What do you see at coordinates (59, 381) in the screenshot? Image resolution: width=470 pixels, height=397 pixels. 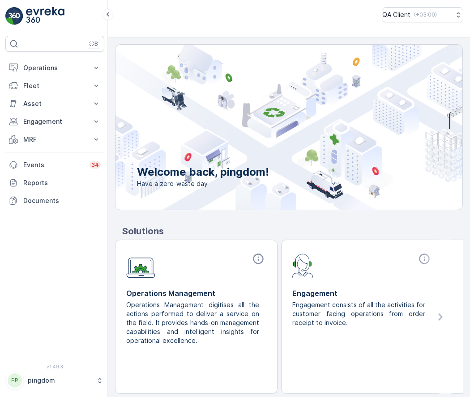 I see `p: pingdom` at bounding box center [59, 381].